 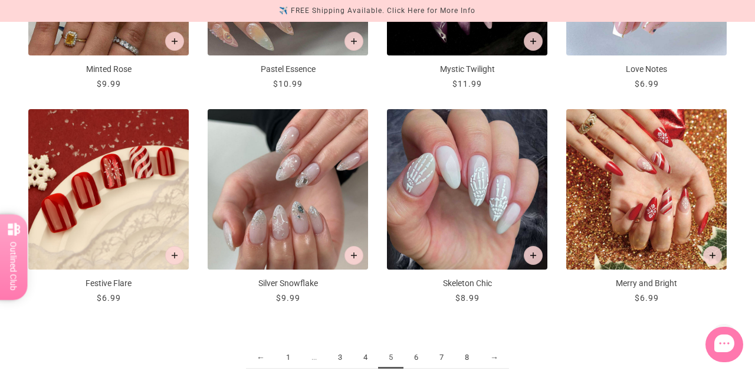 I want to click on a: 4, so click(x=365, y=357).